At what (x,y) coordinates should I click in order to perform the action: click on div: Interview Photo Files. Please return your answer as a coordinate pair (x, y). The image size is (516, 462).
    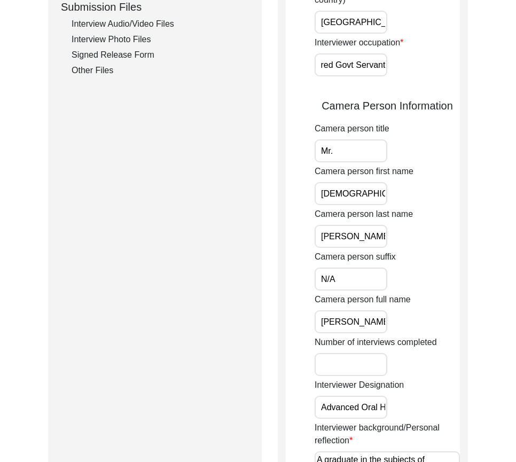
    Looking at the image, I should click on (160, 40).